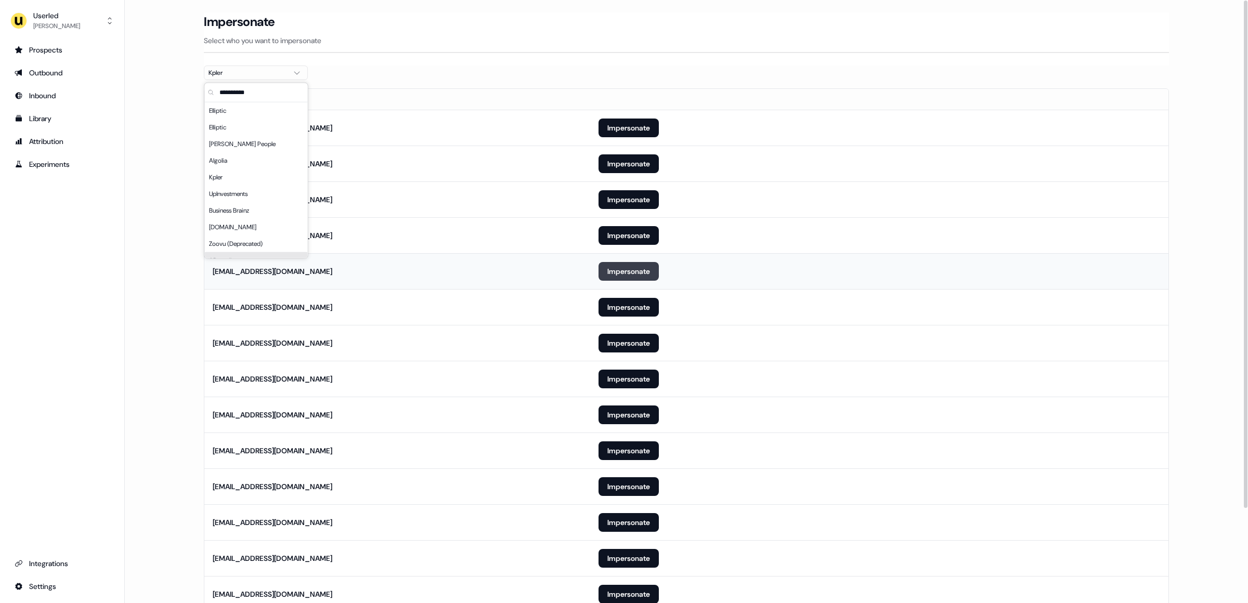  I want to click on div: Suggestions, so click(256, 180).